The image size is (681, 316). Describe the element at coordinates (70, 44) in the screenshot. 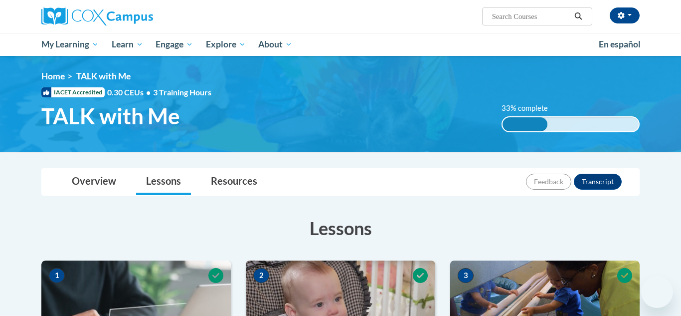

I see `span: My Learning` at that location.